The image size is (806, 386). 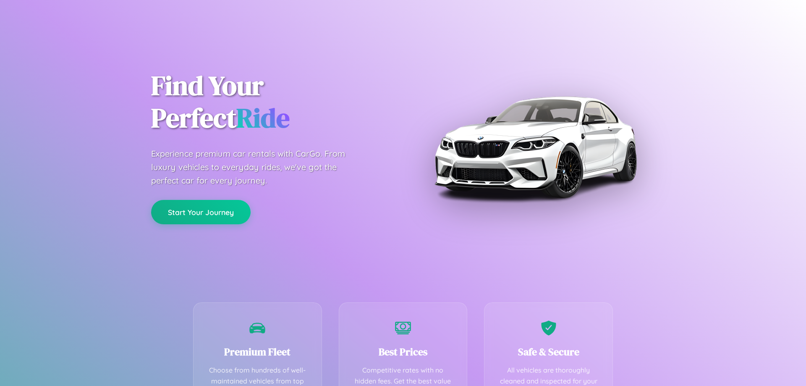 What do you see at coordinates (263, 117) in the screenshot?
I see `span: Ride` at bounding box center [263, 117].